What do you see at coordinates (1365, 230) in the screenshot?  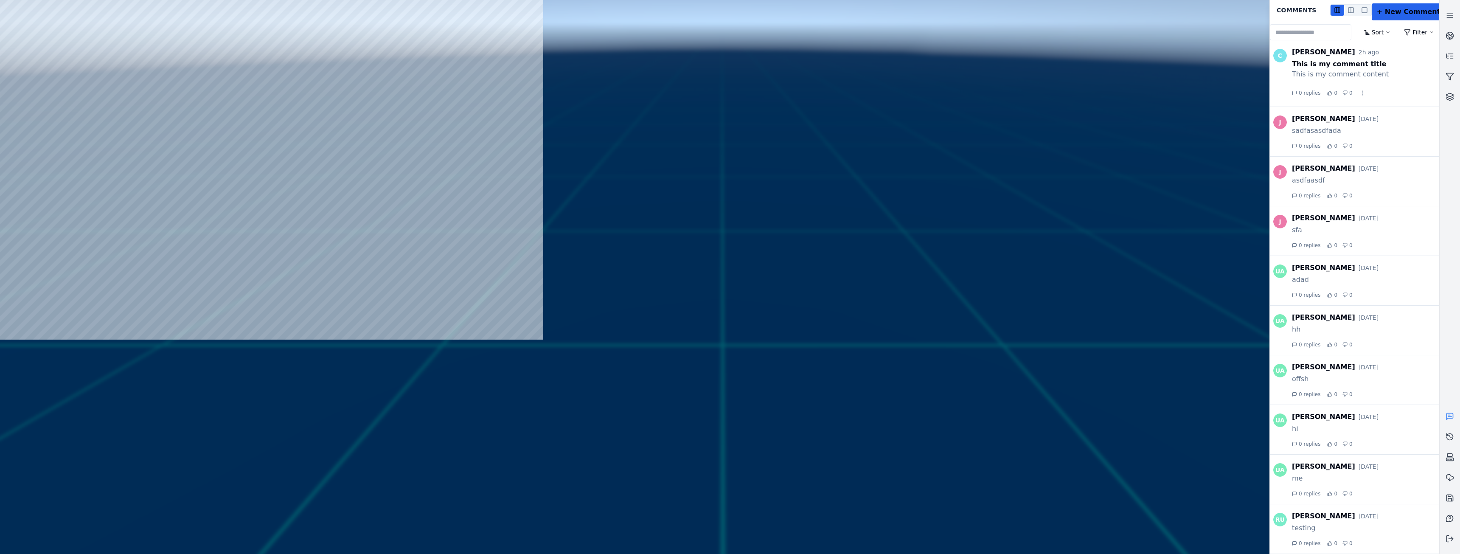 I see `div: sfa` at bounding box center [1365, 230].